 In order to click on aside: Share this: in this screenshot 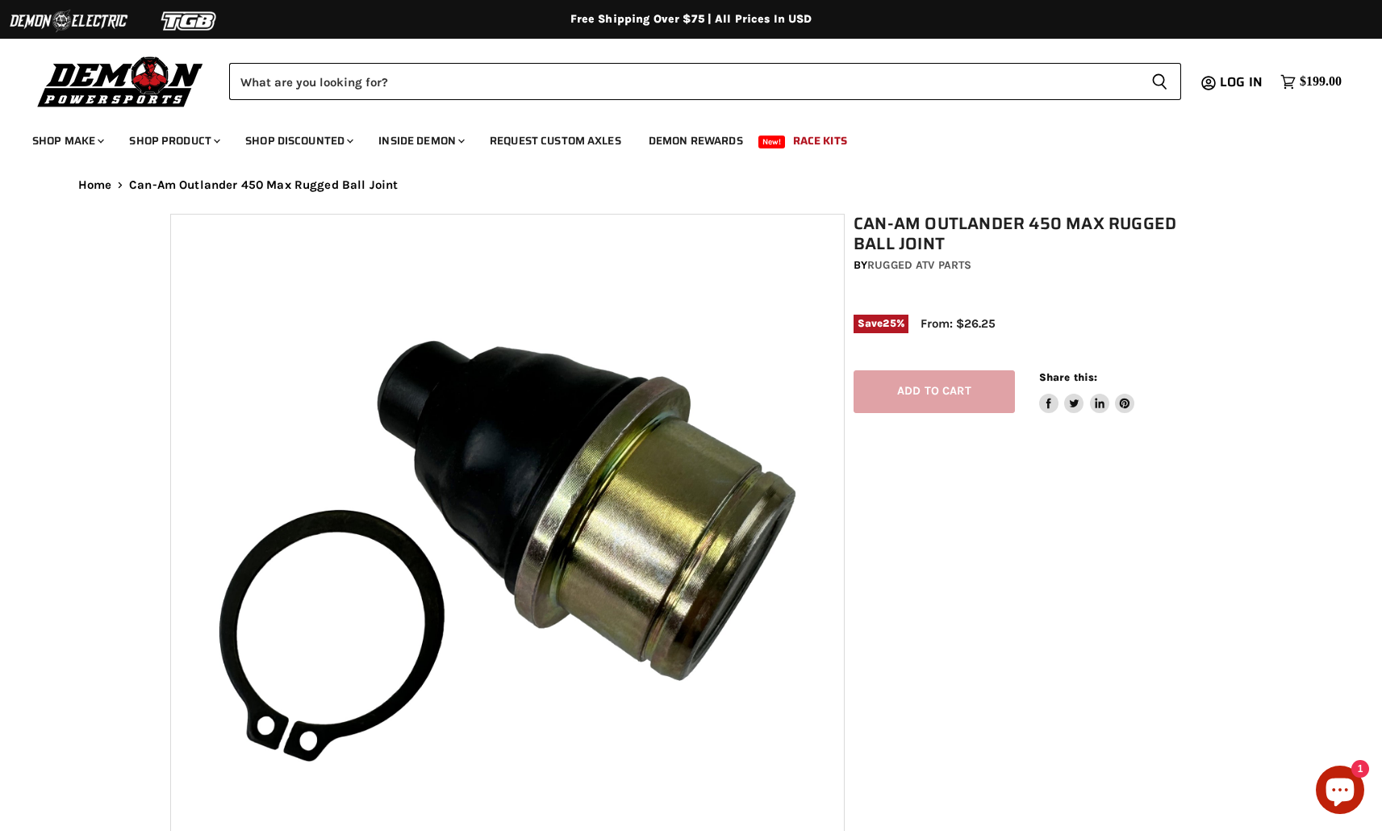, I will do `click(1087, 391)`.